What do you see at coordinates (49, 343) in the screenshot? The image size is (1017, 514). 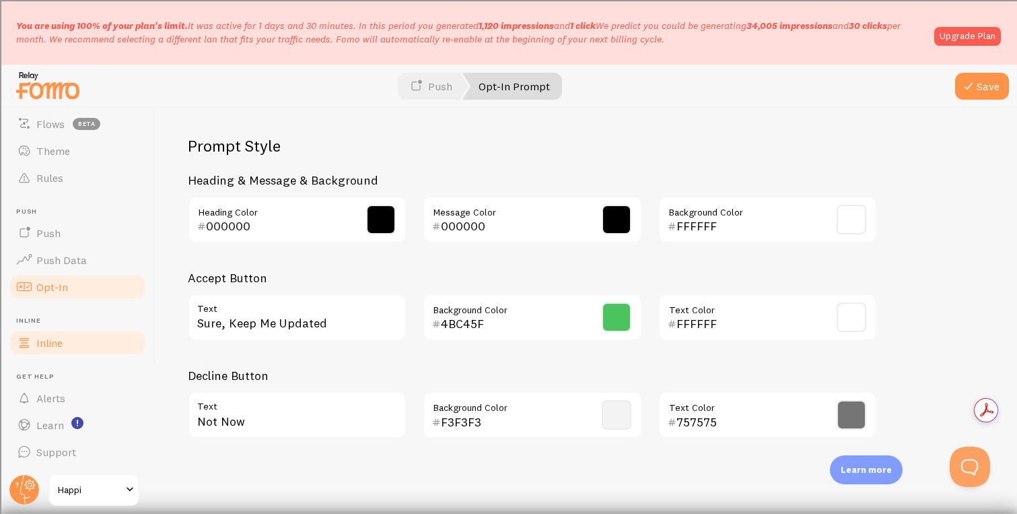 I see `span: Inline` at bounding box center [49, 343].